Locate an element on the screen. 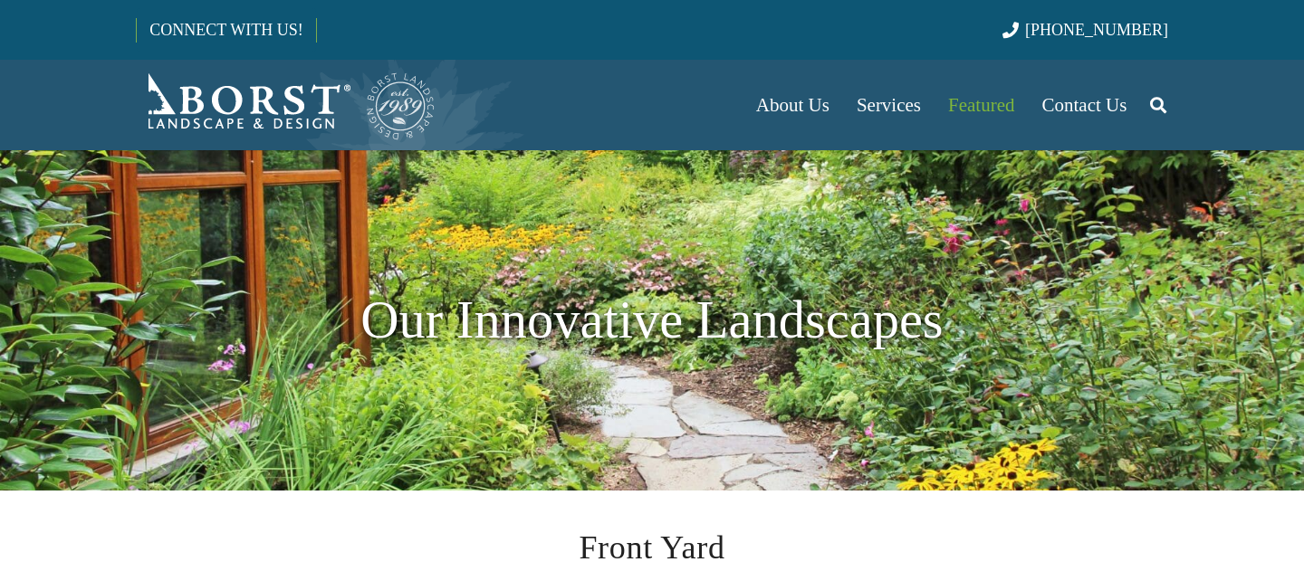  span: Featured is located at coordinates (981, 105).